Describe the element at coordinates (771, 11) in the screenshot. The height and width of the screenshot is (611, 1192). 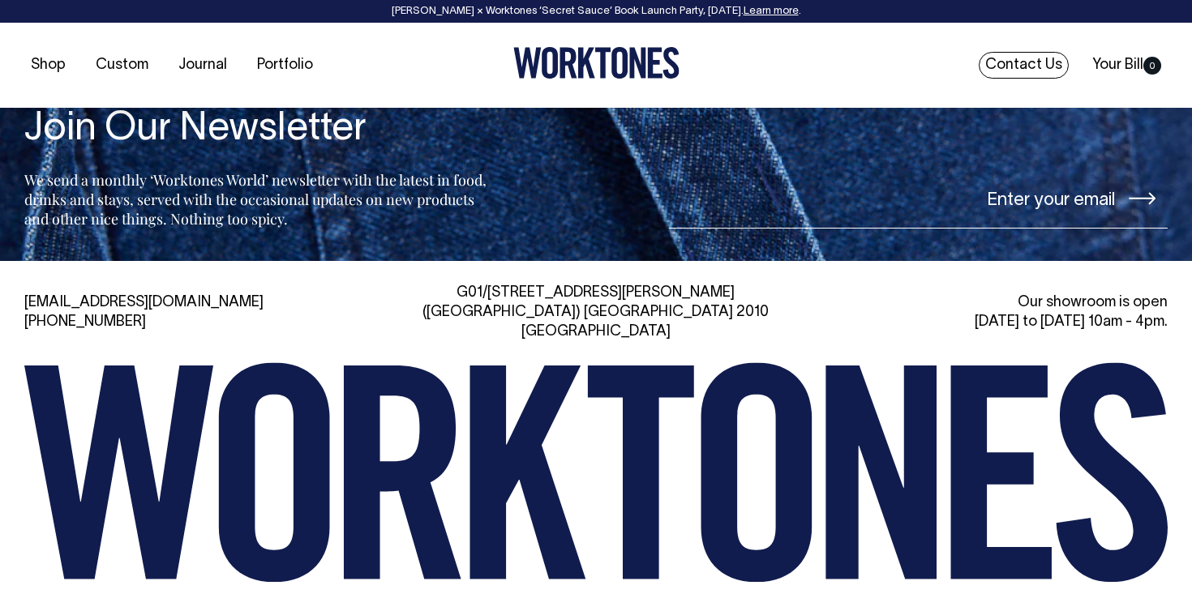
I see `a: Learn more` at that location.